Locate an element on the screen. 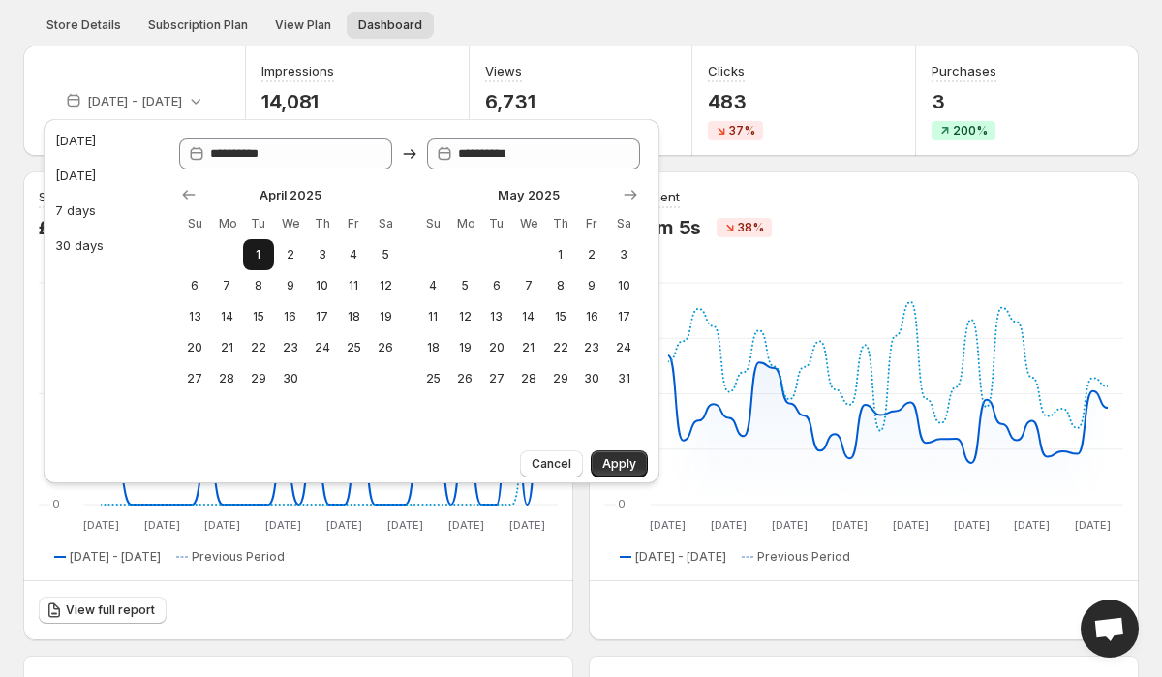 This screenshot has height=677, width=1162. span: 8 is located at coordinates (560, 286).